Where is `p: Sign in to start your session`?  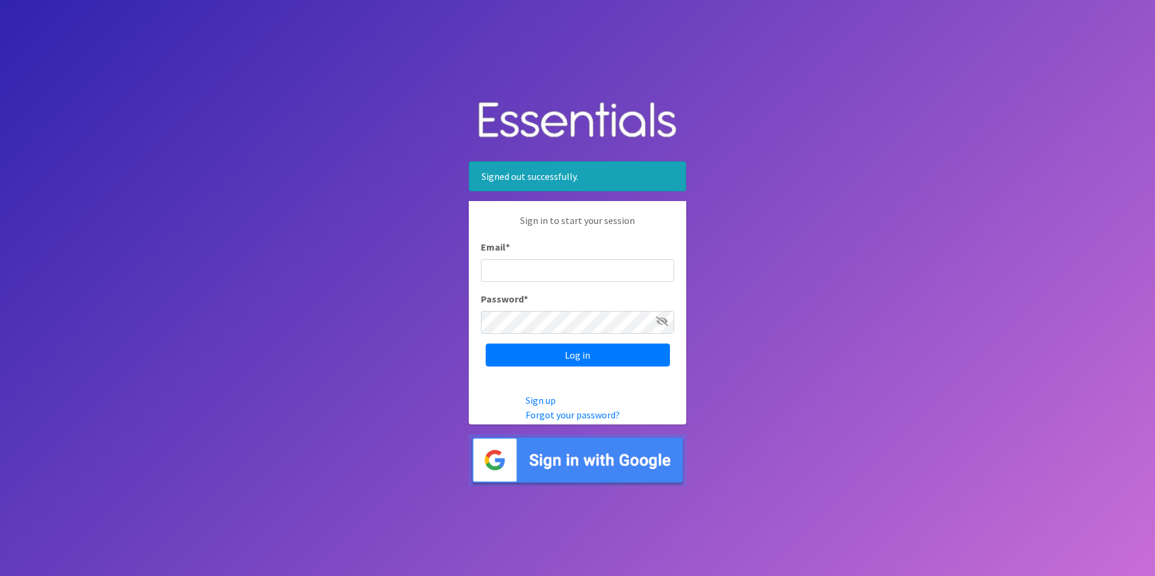 p: Sign in to start your session is located at coordinates (578, 227).